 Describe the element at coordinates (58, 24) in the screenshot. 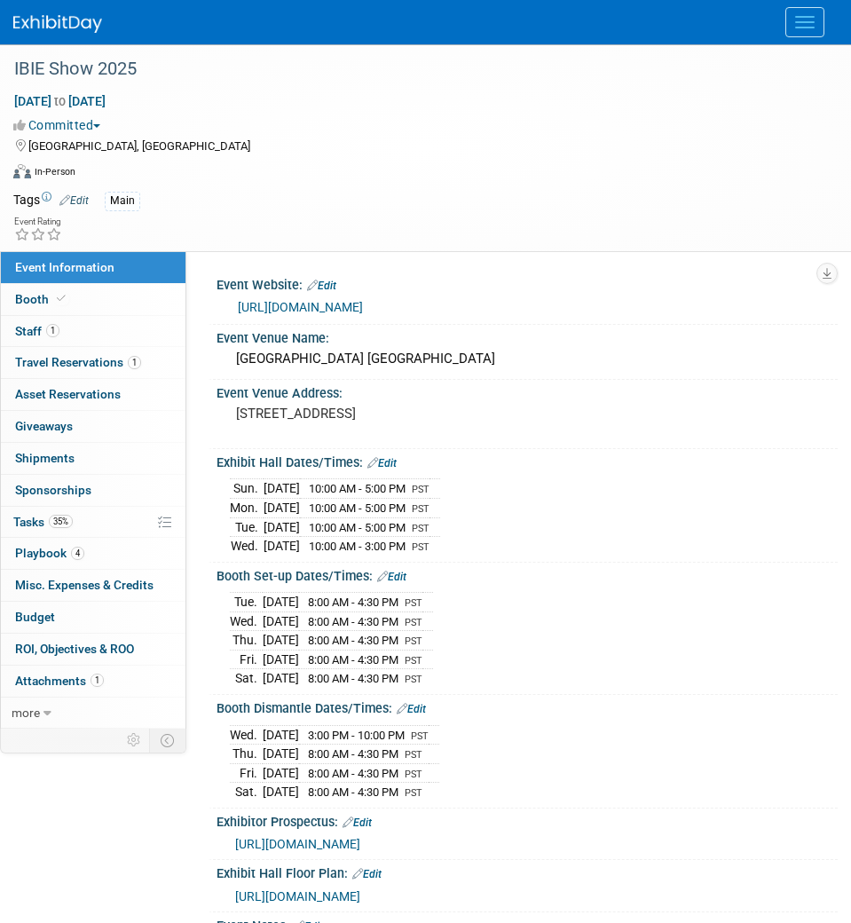

I see `img: ExhibitDay` at that location.